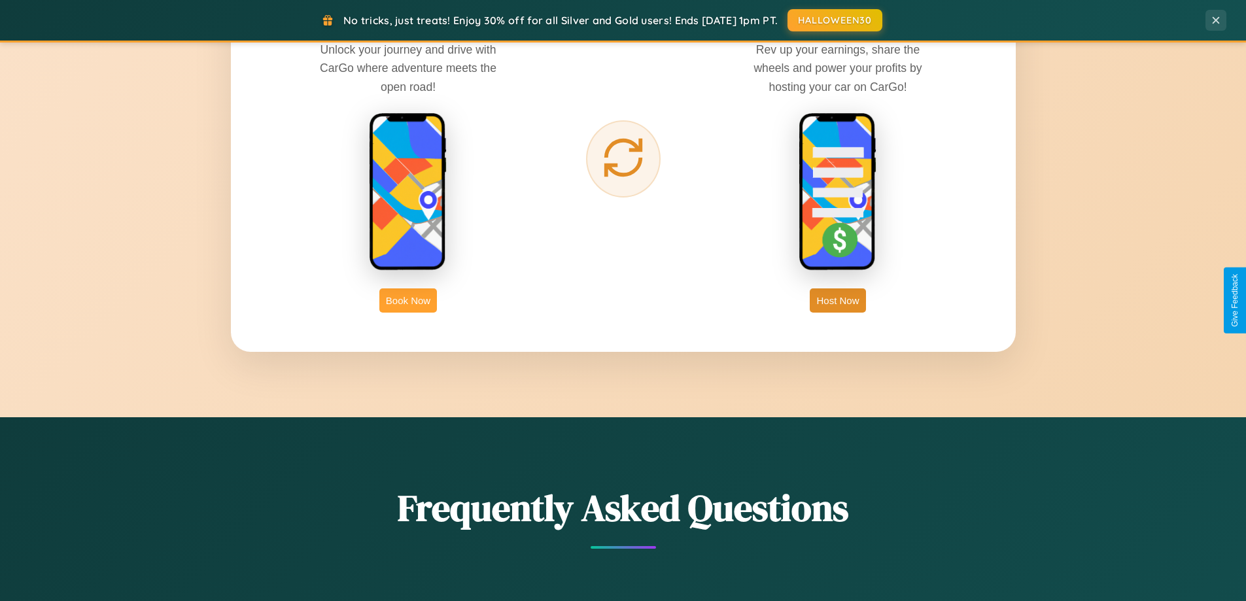  Describe the element at coordinates (408, 68) in the screenshot. I see `p: Unlock your journey and drive with CarGo where adventure meets the open road!` at that location.